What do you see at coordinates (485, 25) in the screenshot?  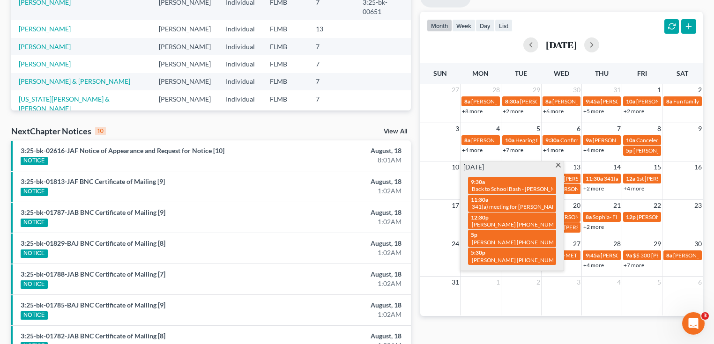 I see `button: day` at bounding box center [485, 25].